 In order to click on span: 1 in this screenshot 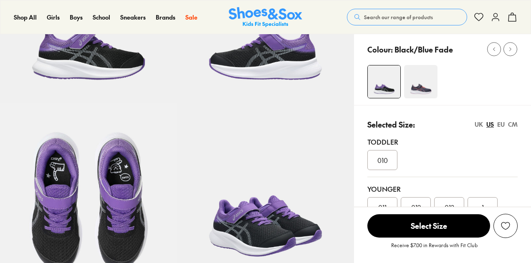, I will do `click(483, 207)`.